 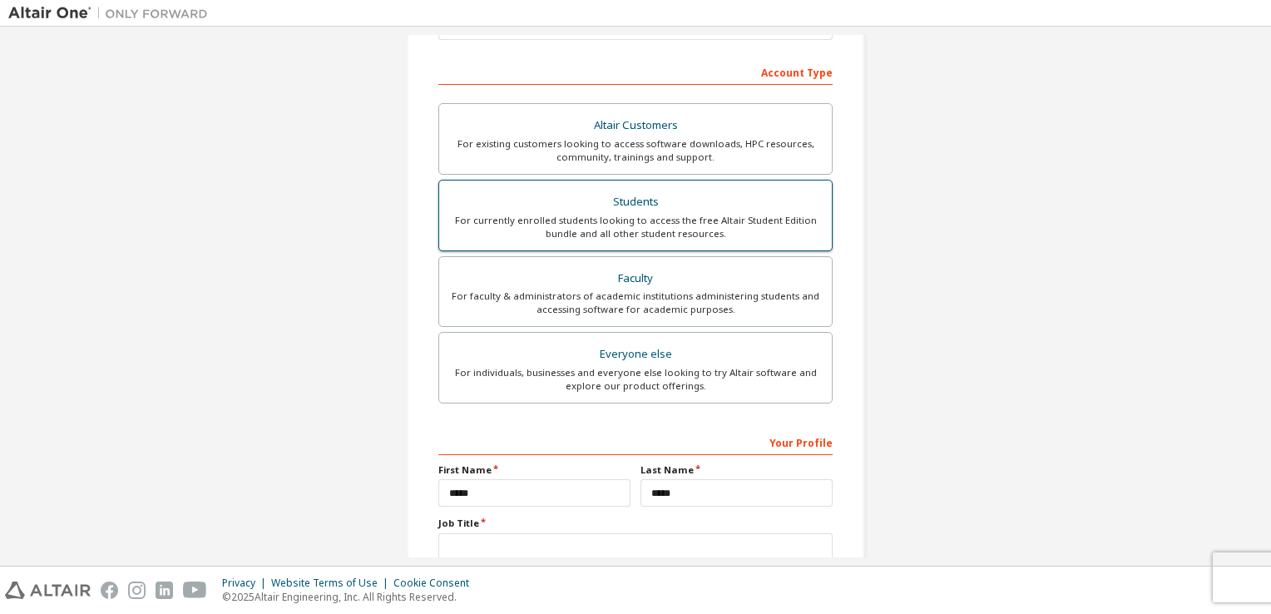 I want to click on div: Everyone else, so click(x=636, y=354).